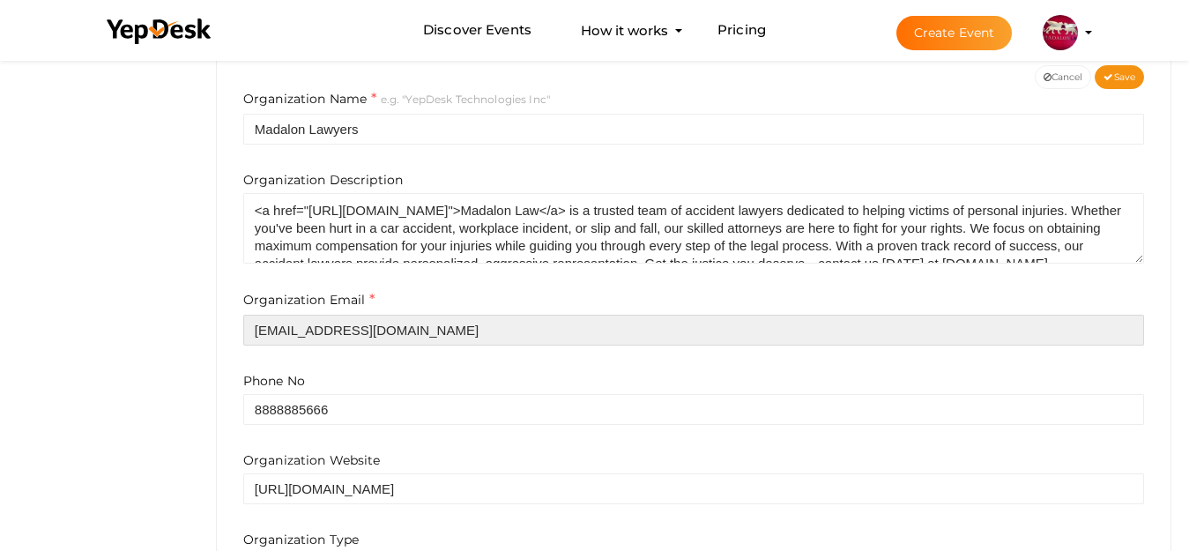 The image size is (1189, 551). What do you see at coordinates (694, 129) in the screenshot?
I see `input: Name of company` at bounding box center [694, 129].